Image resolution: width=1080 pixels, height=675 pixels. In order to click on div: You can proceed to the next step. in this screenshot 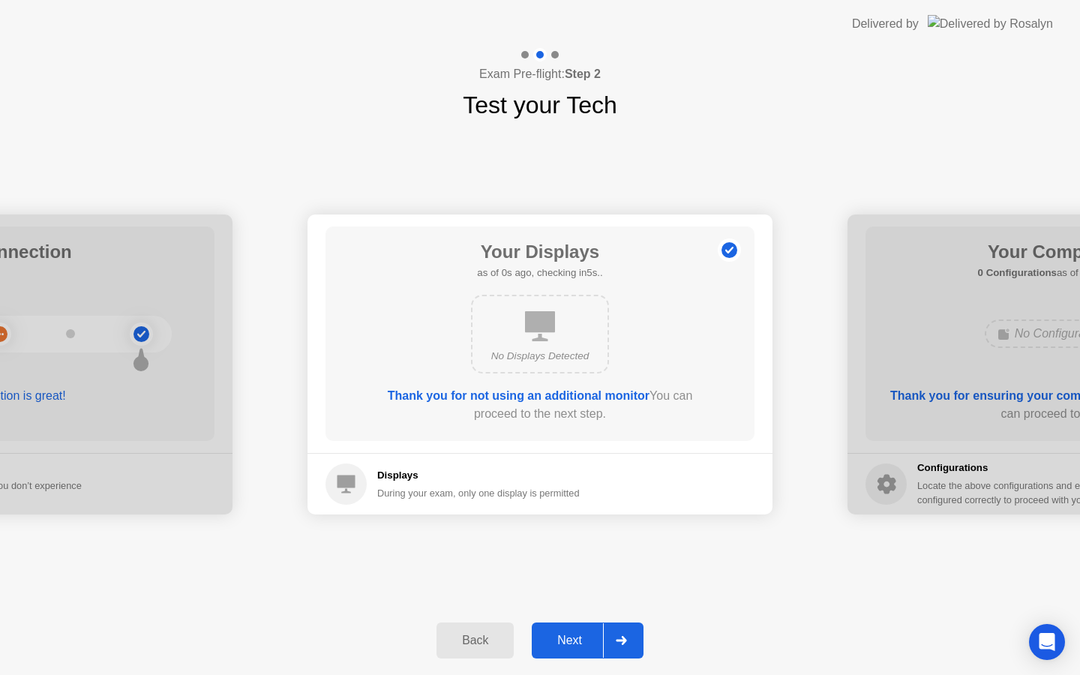, I will do `click(540, 405)`.